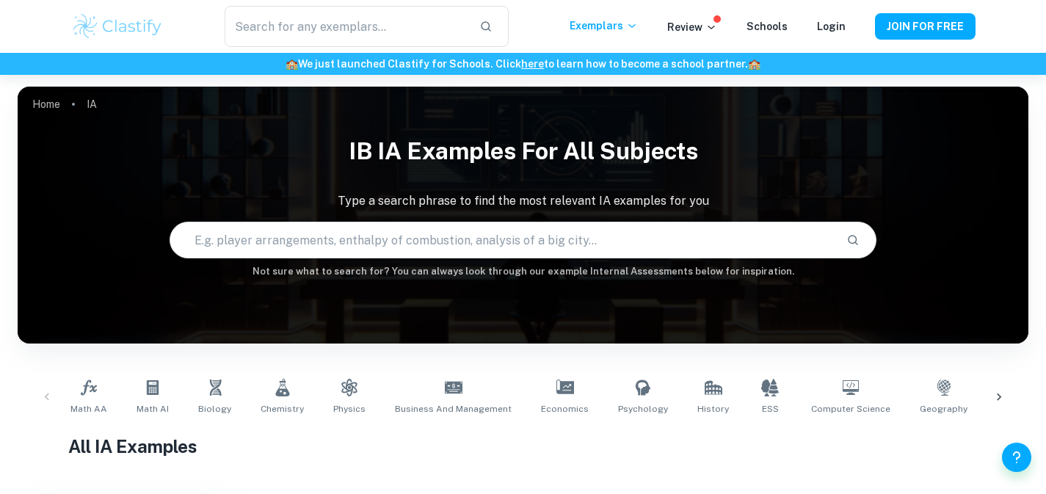  Describe the element at coordinates (92, 104) in the screenshot. I see `p: IA` at that location.